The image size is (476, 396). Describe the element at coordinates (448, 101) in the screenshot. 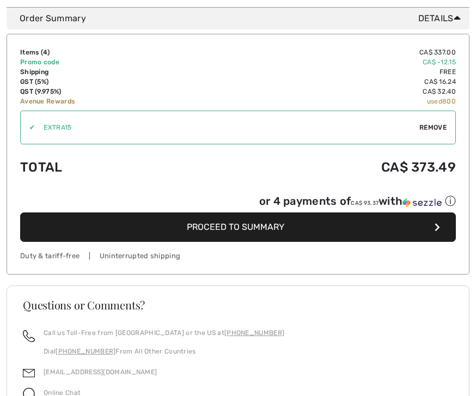

I see `span: 800` at that location.